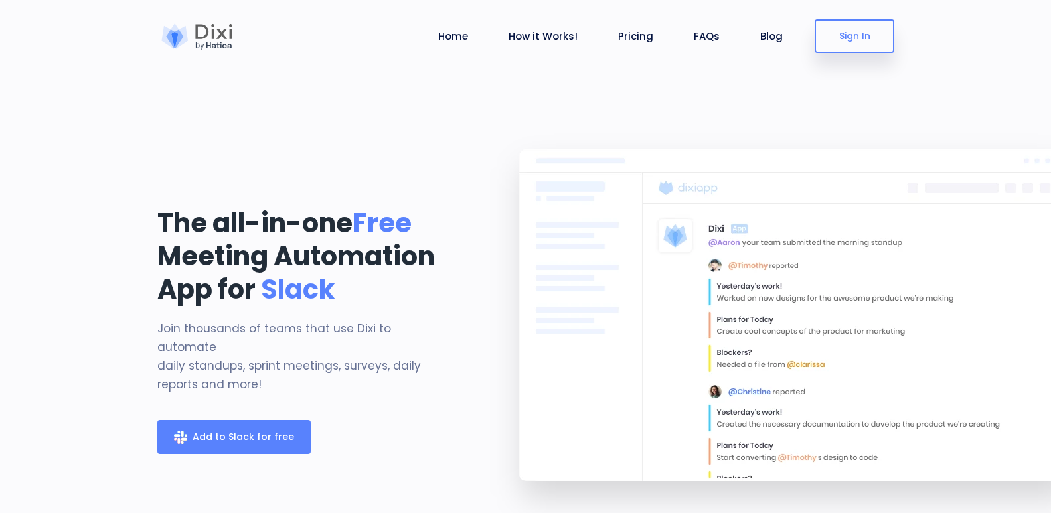 The height and width of the screenshot is (513, 1051). I want to click on a: FAQs, so click(707, 36).